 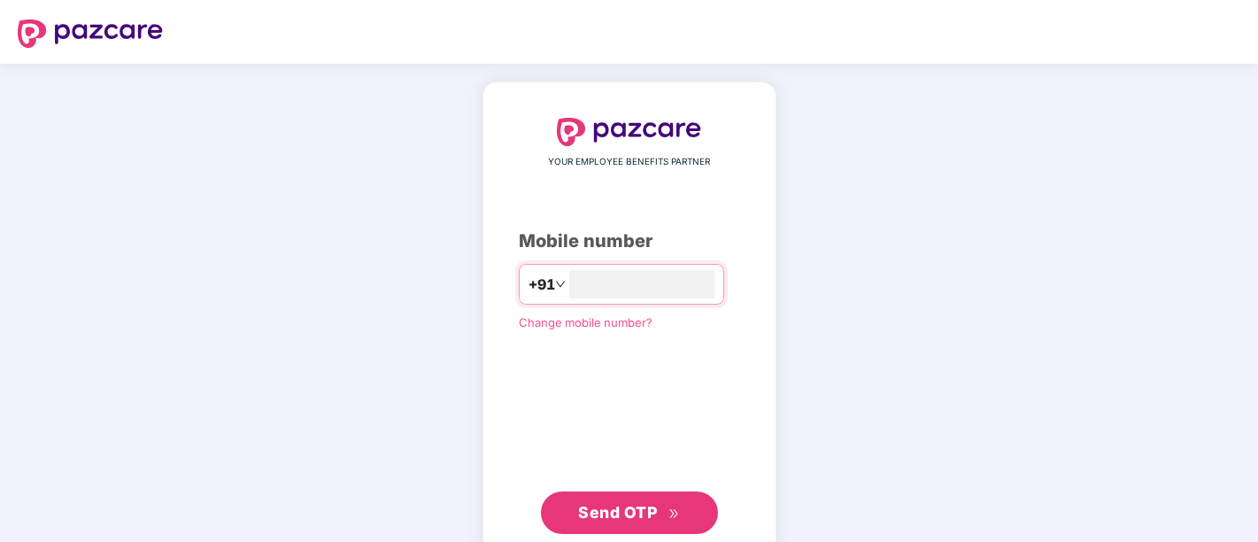 I want to click on a: Change mobile number?, so click(x=585, y=322).